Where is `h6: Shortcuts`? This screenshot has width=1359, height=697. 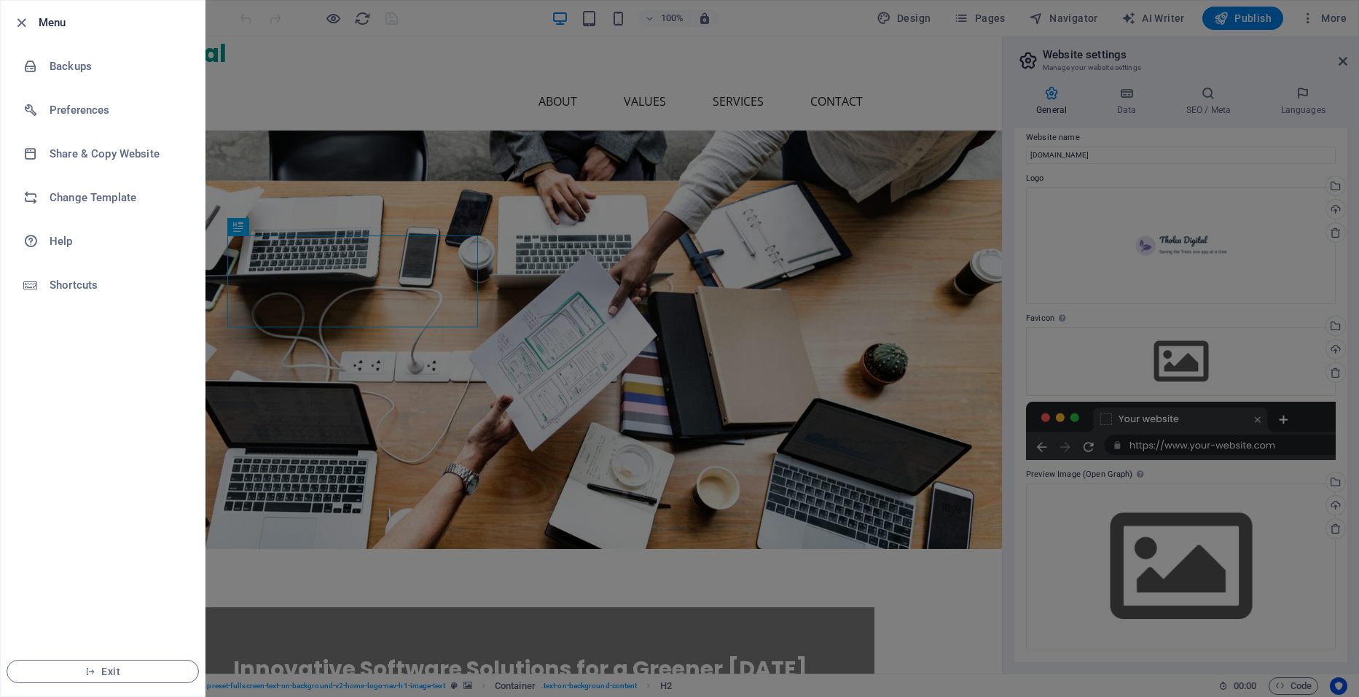 h6: Shortcuts is located at coordinates (117, 285).